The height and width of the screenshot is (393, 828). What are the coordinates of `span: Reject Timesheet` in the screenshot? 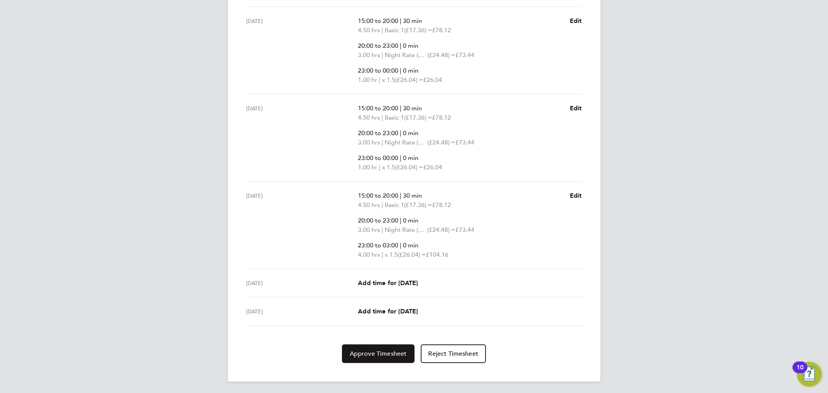 It's located at (454, 354).